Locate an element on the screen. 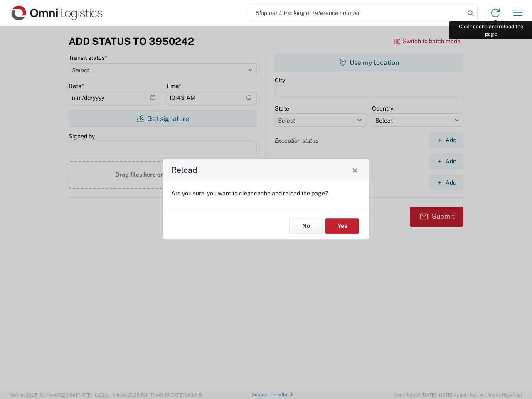 Image resolution: width=532 pixels, height=399 pixels. h4: Reload is located at coordinates (184, 170).